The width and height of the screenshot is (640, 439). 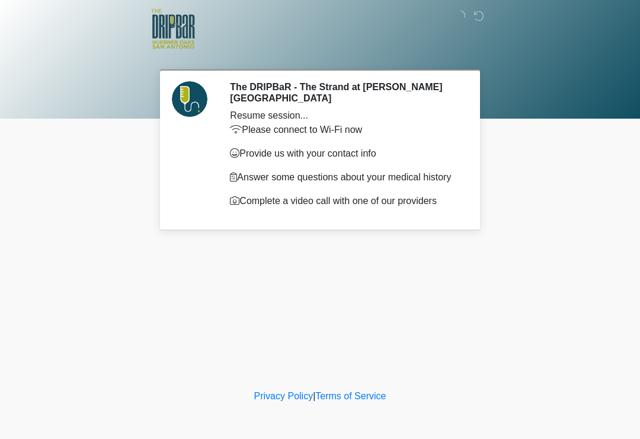 I want to click on p: Provide us with your contact info, so click(x=345, y=154).